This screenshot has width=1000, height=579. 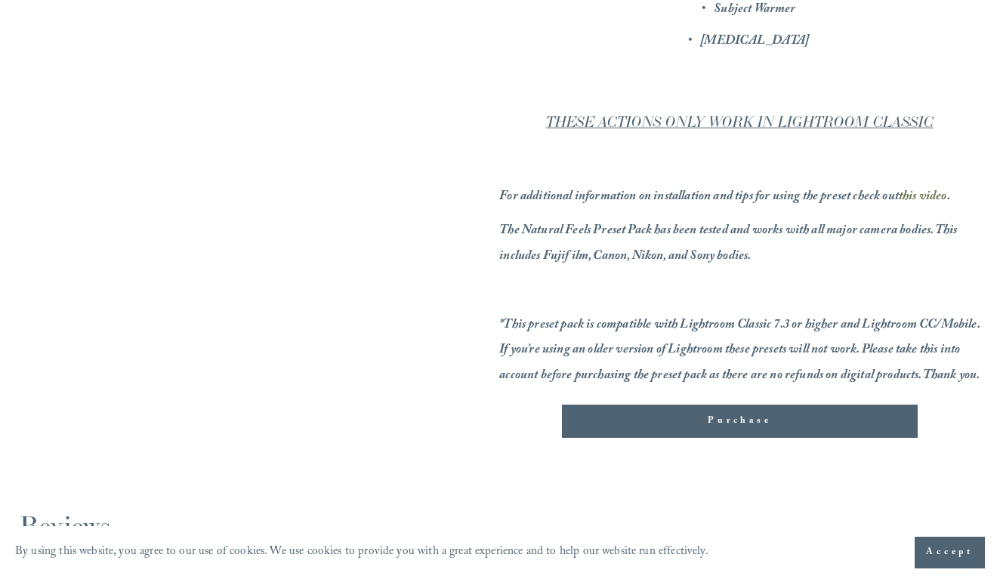 I want to click on em: THESE ACTIONS ONLY WORK IN LIGHTROOM CLASSIC, so click(x=739, y=122).